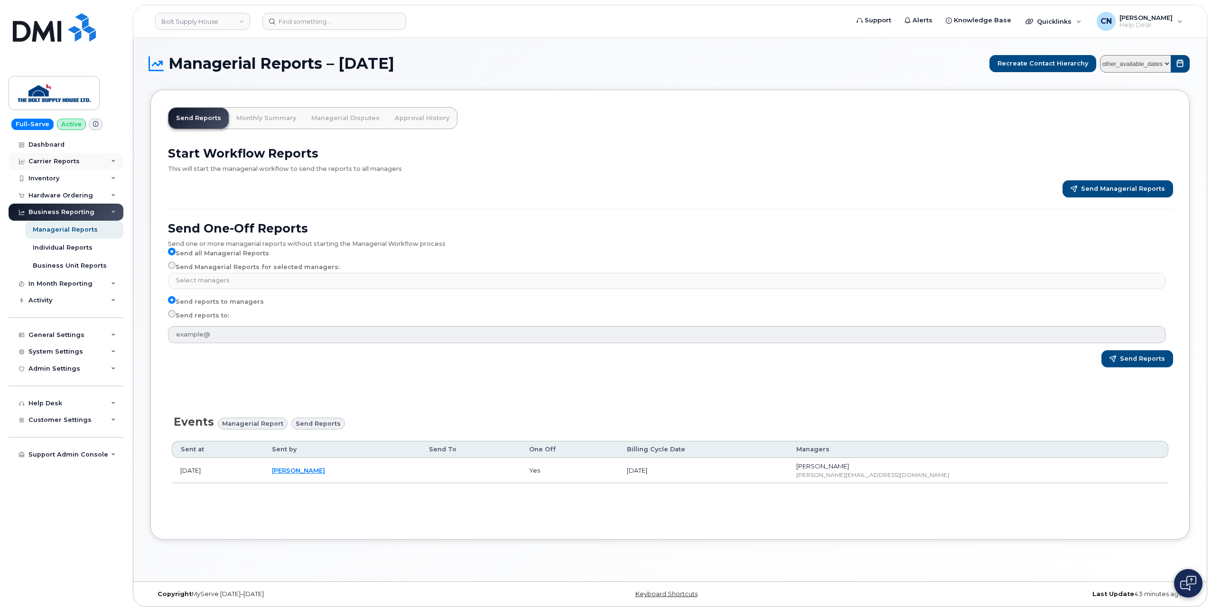 Image resolution: width=1212 pixels, height=607 pixels. I want to click on th: Billing Cycle Date, so click(703, 449).